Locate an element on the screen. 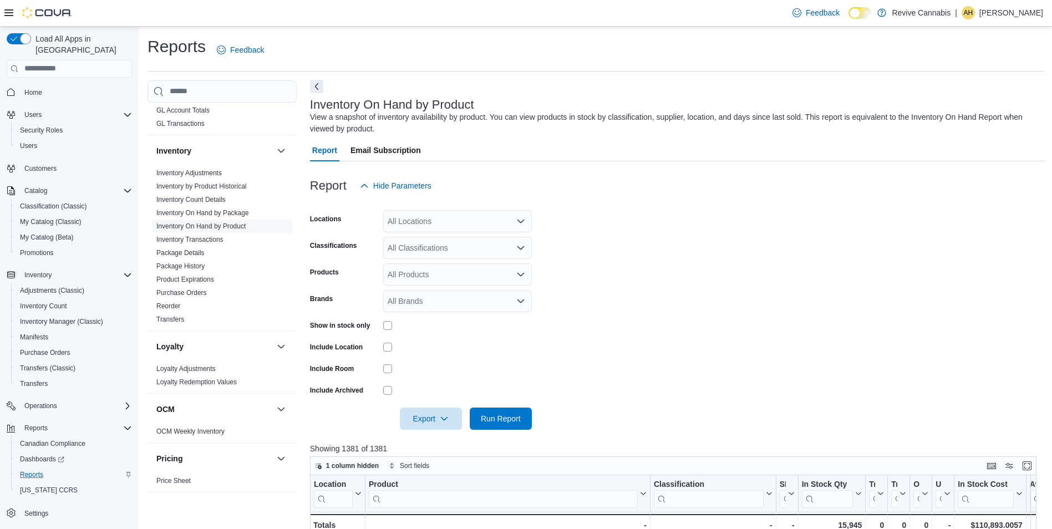 Image resolution: width=1052 pixels, height=529 pixels. span: Package History is located at coordinates (180, 266).